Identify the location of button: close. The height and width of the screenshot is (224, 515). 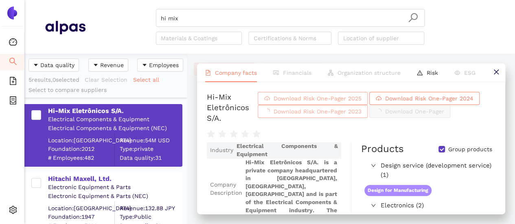
(496, 72).